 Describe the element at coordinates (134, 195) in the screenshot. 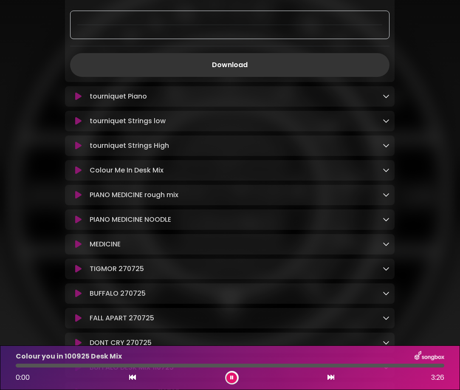

I see `p: PIANO MEDICINE rough mix` at that location.